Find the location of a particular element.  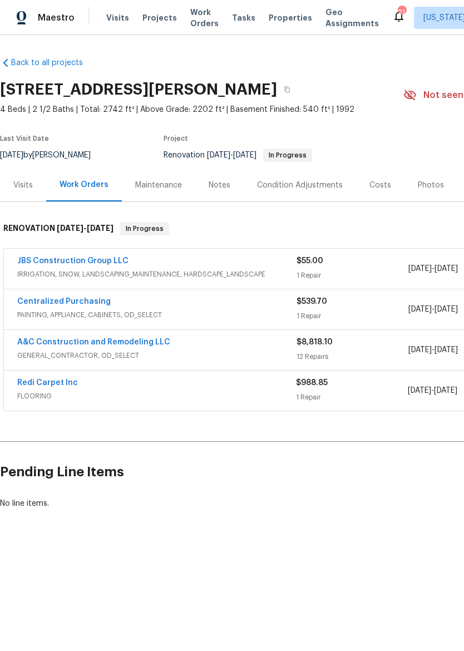

span: Properties is located at coordinates (290, 18).